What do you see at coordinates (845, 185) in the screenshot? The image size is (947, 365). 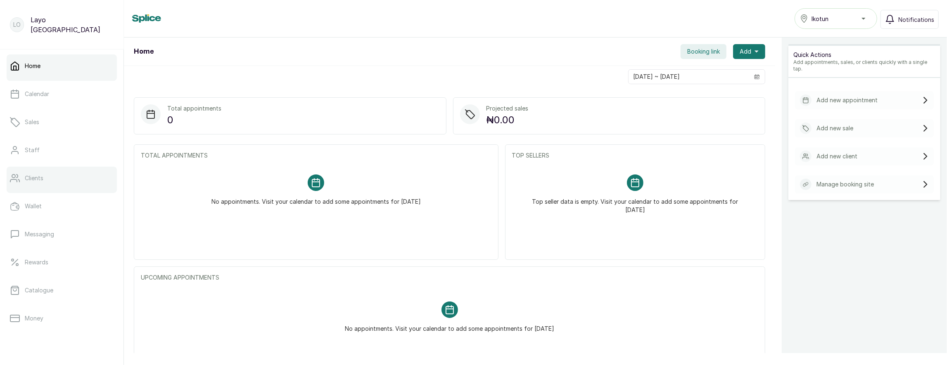 I see `p: Manage booking site` at bounding box center [845, 185].